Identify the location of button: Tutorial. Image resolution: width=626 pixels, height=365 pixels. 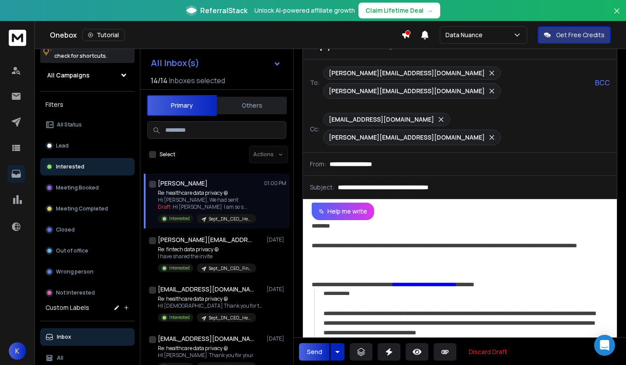
(103, 35).